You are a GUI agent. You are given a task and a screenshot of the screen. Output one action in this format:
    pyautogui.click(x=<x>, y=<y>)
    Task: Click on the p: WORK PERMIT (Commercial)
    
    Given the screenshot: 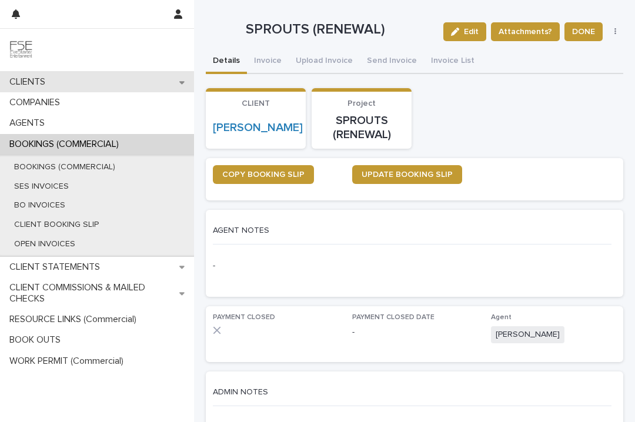 What is the action you would take?
    pyautogui.click(x=69, y=361)
    